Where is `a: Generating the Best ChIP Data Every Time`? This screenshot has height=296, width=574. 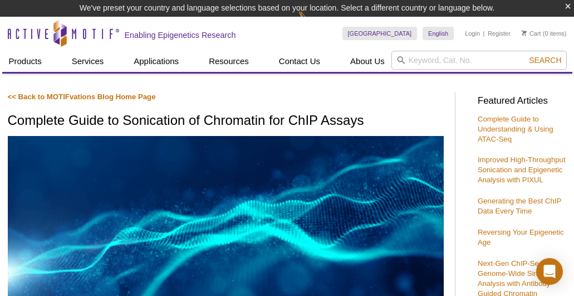
a: Generating the Best ChIP Data Every Time is located at coordinates (520, 206).